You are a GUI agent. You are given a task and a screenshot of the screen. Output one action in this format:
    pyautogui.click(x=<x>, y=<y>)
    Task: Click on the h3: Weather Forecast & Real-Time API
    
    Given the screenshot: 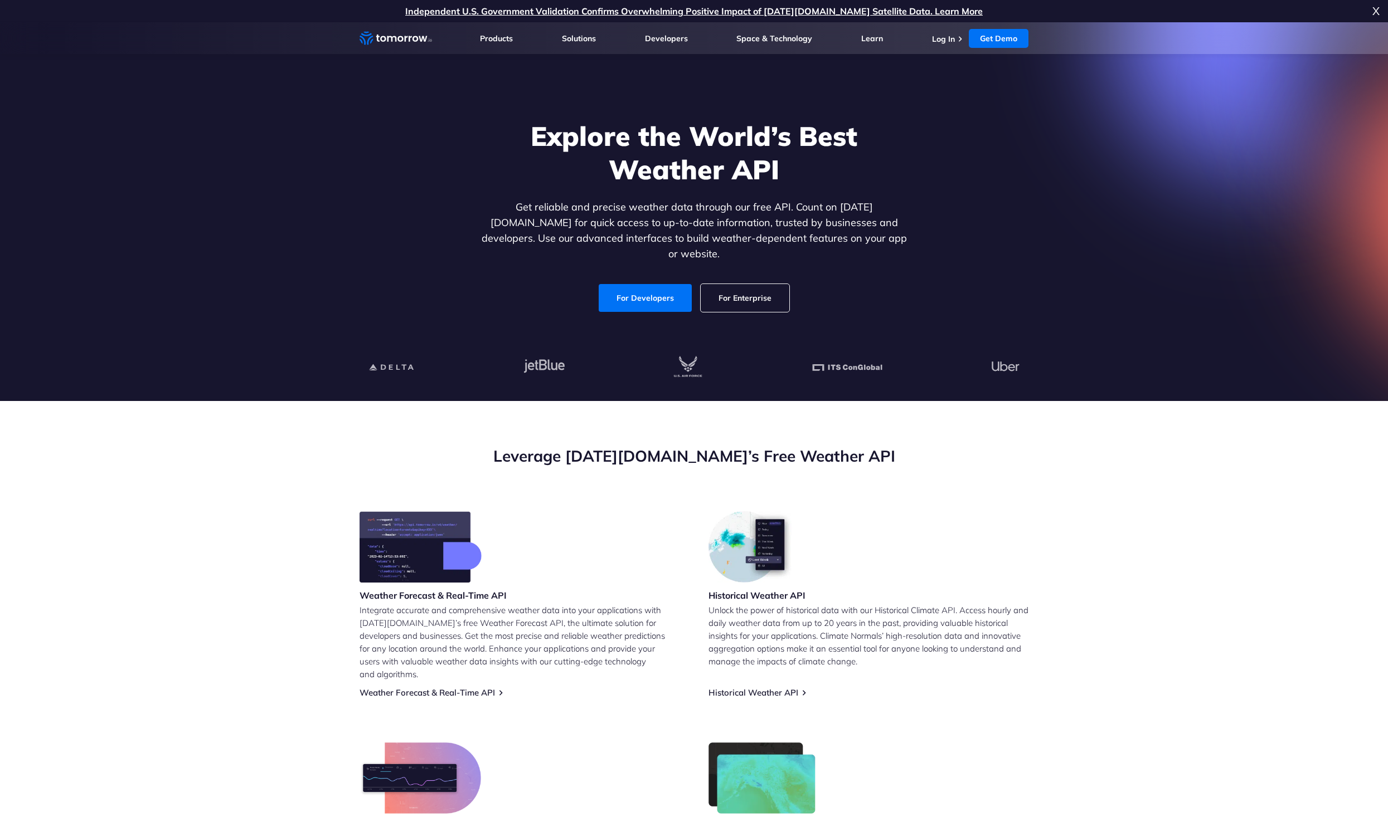 What is the action you would take?
    pyautogui.click(x=433, y=596)
    